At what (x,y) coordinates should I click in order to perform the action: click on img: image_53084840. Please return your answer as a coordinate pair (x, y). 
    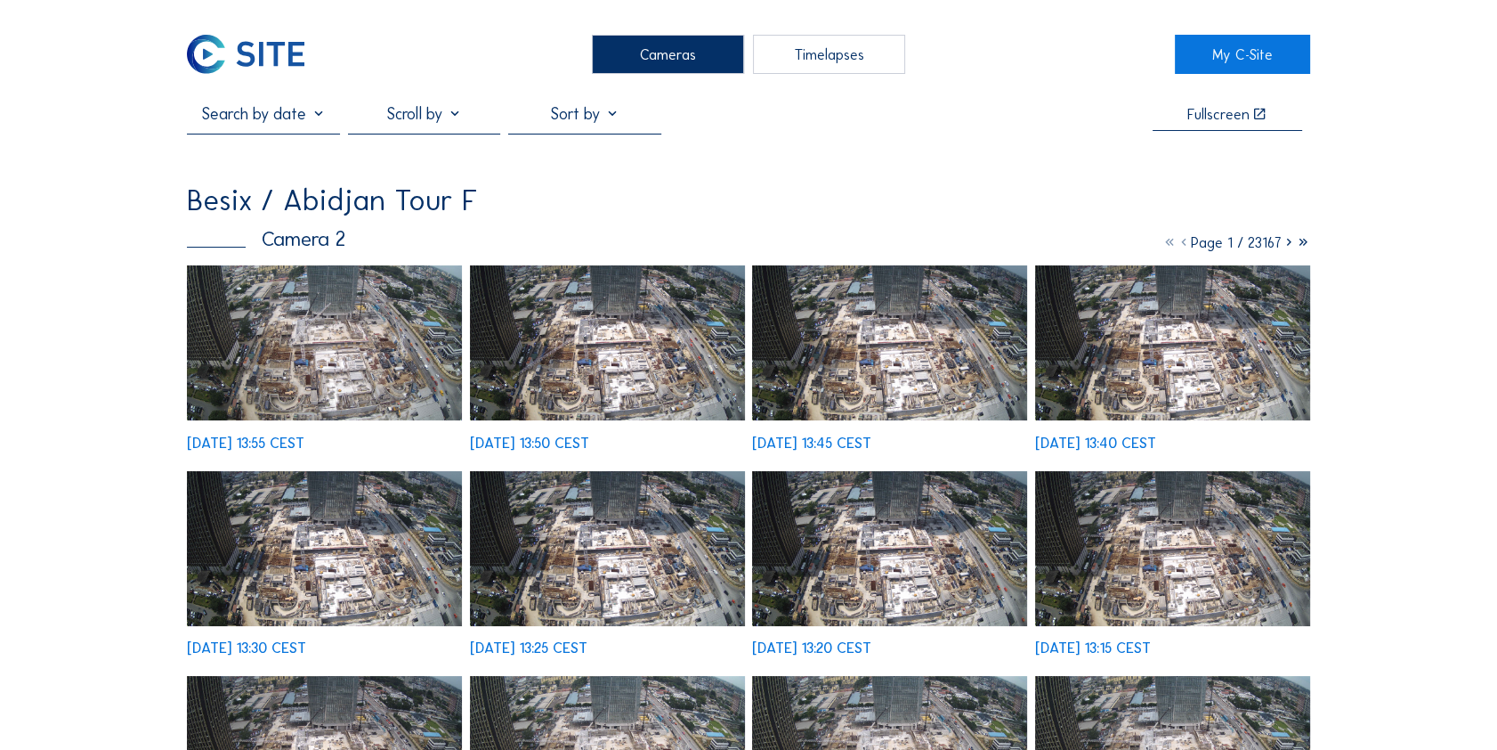
    Looking at the image, I should click on (889, 343).